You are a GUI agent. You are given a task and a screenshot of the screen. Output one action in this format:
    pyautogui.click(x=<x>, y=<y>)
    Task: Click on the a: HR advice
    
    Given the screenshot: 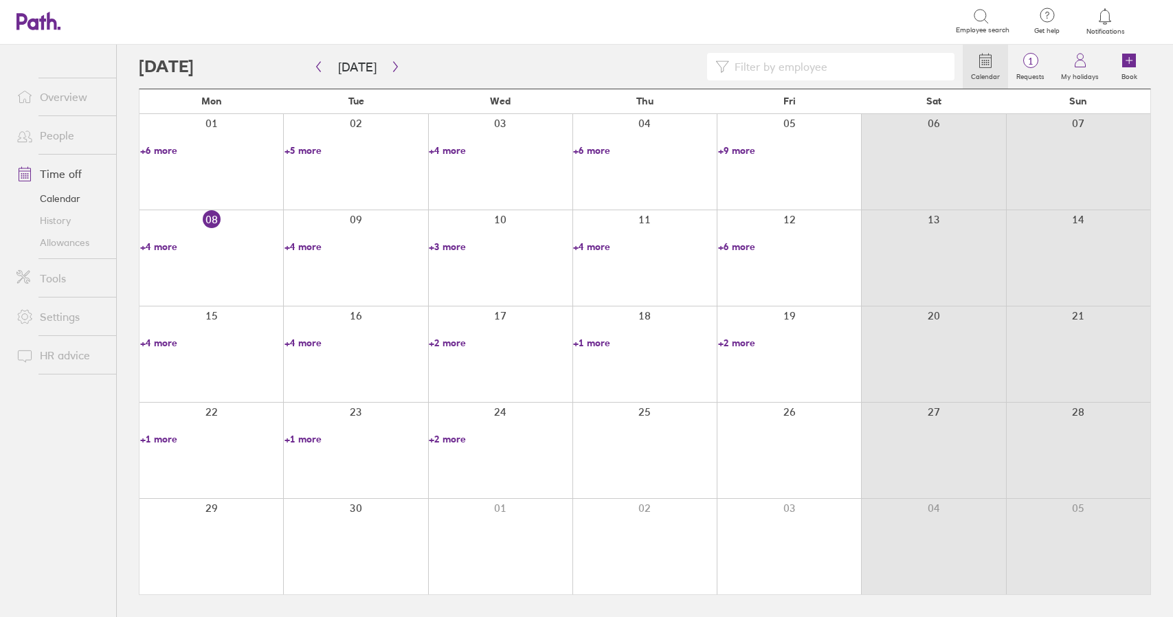 What is the action you would take?
    pyautogui.click(x=60, y=355)
    